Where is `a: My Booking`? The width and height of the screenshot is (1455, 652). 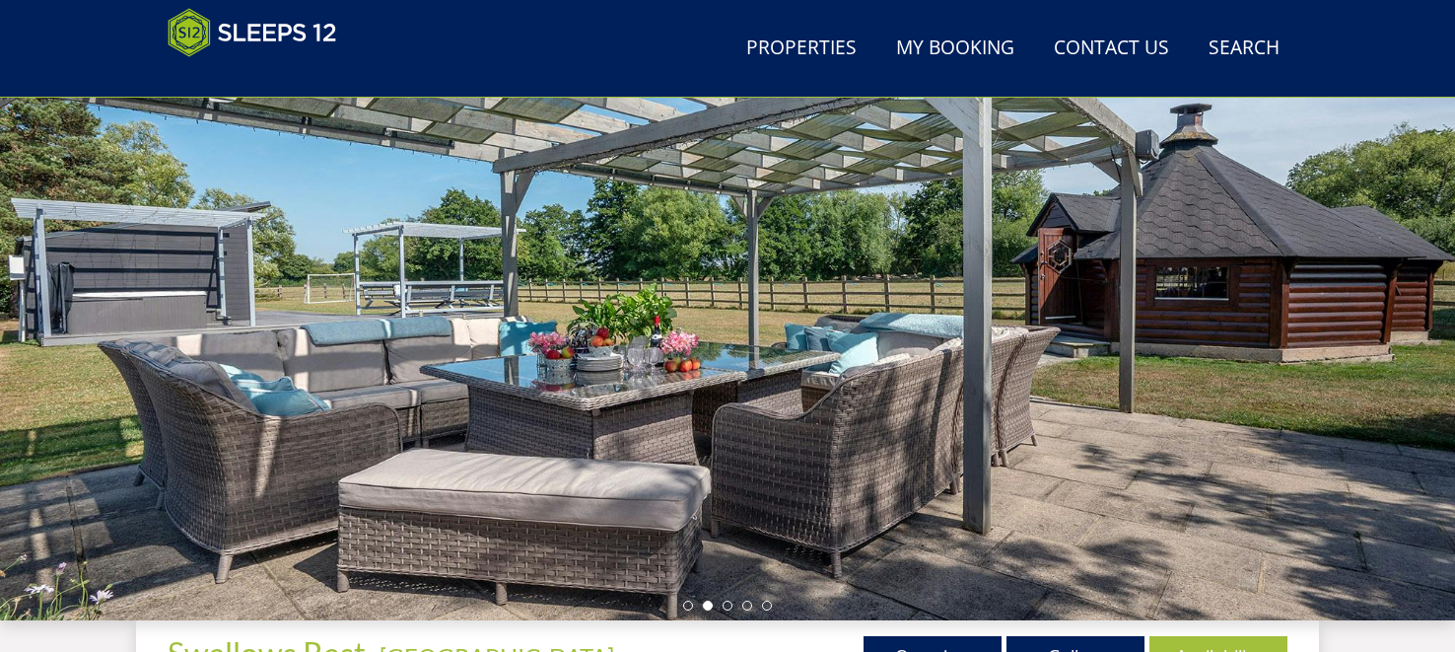 a: My Booking is located at coordinates (956, 48).